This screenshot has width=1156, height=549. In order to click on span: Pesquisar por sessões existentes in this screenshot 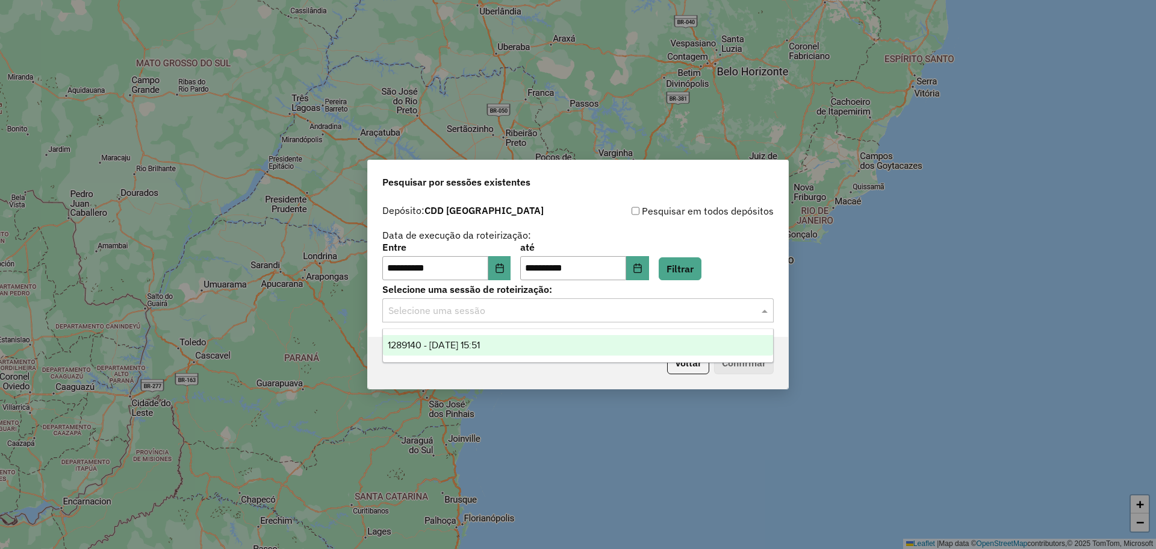, I will do `click(456, 182)`.